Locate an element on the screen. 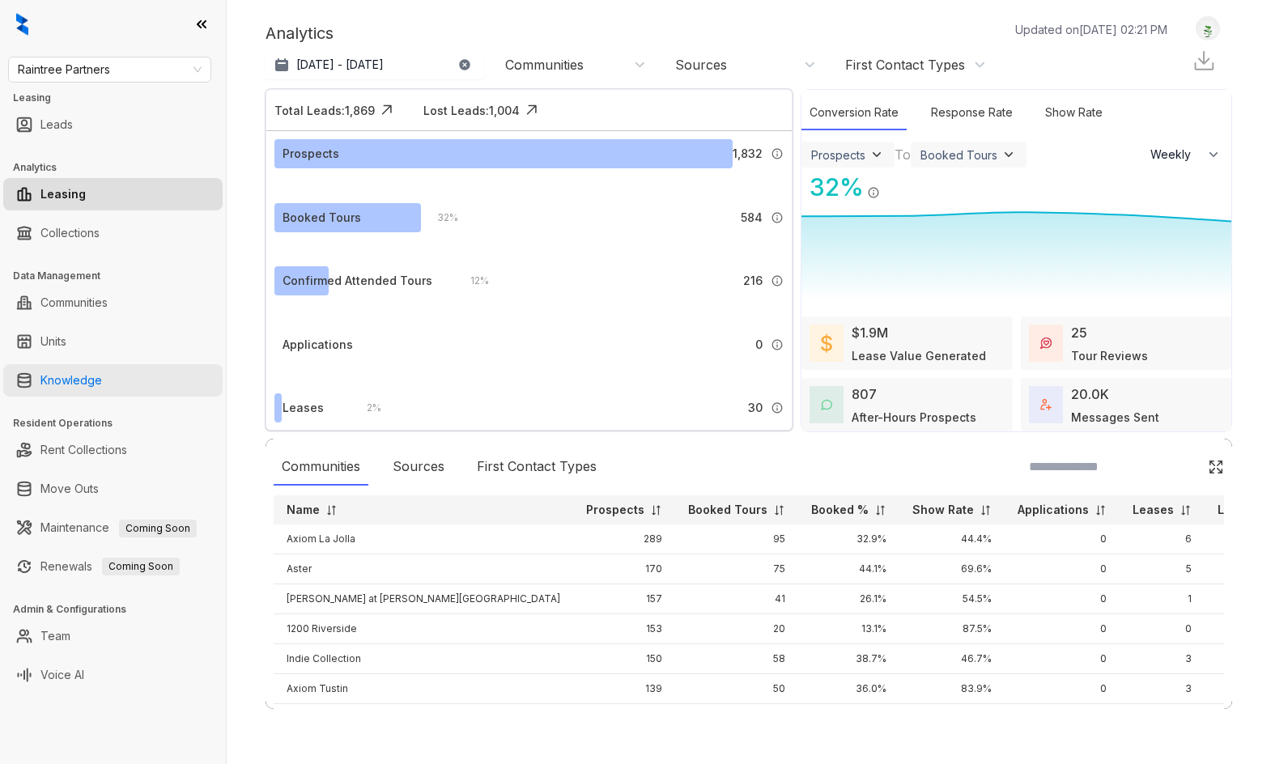  li: Team is located at coordinates (113, 636).